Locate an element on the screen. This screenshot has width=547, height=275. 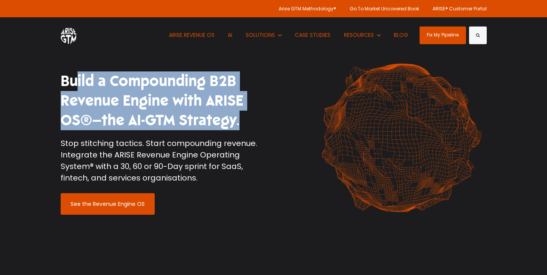
span: Stop stitching tactics. Start compounding revenue. Integrate the ARISE Revenue Engine Operating S... is located at coordinates (159, 160).